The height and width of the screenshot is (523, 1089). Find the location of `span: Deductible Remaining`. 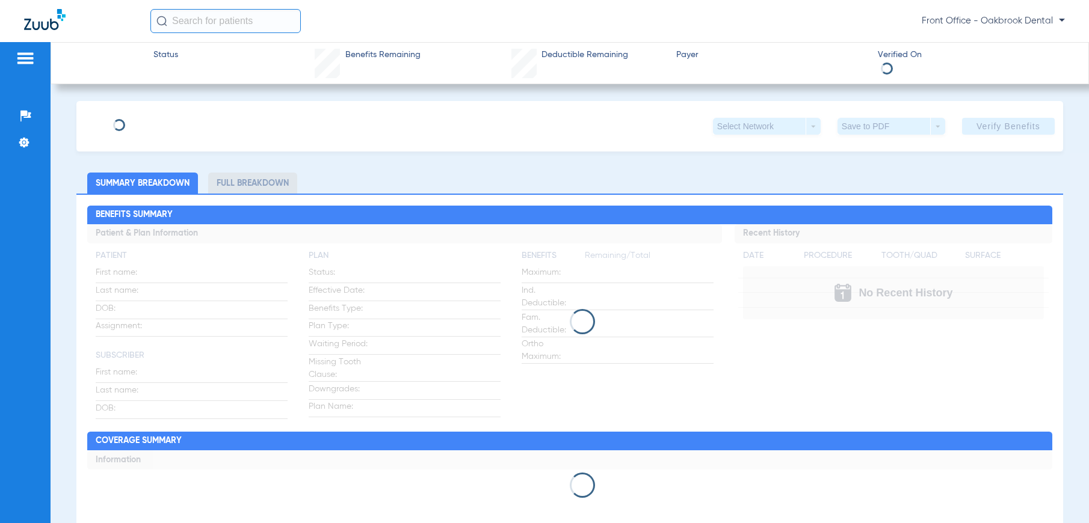

span: Deductible Remaining is located at coordinates (585, 55).